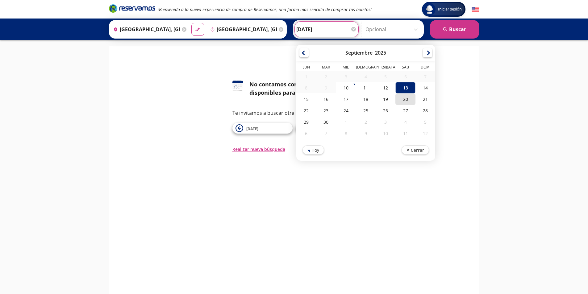  I want to click on div: 17-Sep-25, so click(346, 99).